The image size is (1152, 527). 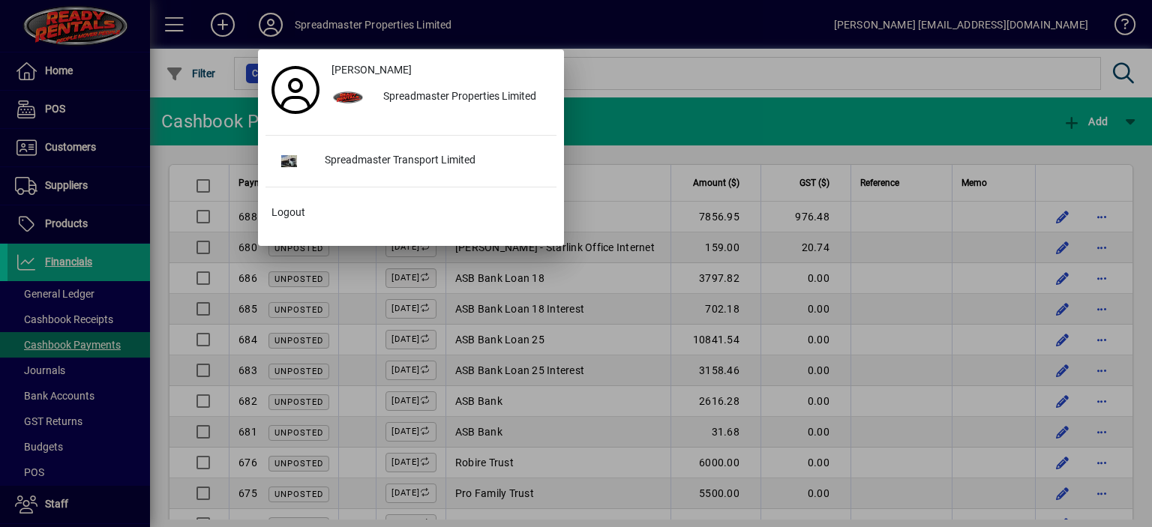 What do you see at coordinates (464, 98) in the screenshot?
I see `div: Spreadmaster Properties Limited` at bounding box center [464, 98].